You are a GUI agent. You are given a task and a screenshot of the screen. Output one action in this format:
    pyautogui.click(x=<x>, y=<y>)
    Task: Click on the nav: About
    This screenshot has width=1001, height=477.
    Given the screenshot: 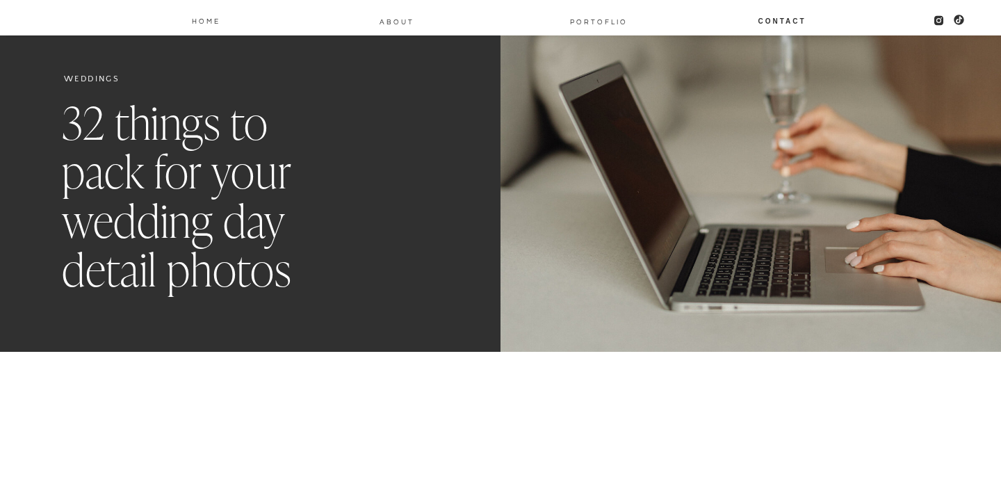 What is the action you would take?
    pyautogui.click(x=397, y=21)
    